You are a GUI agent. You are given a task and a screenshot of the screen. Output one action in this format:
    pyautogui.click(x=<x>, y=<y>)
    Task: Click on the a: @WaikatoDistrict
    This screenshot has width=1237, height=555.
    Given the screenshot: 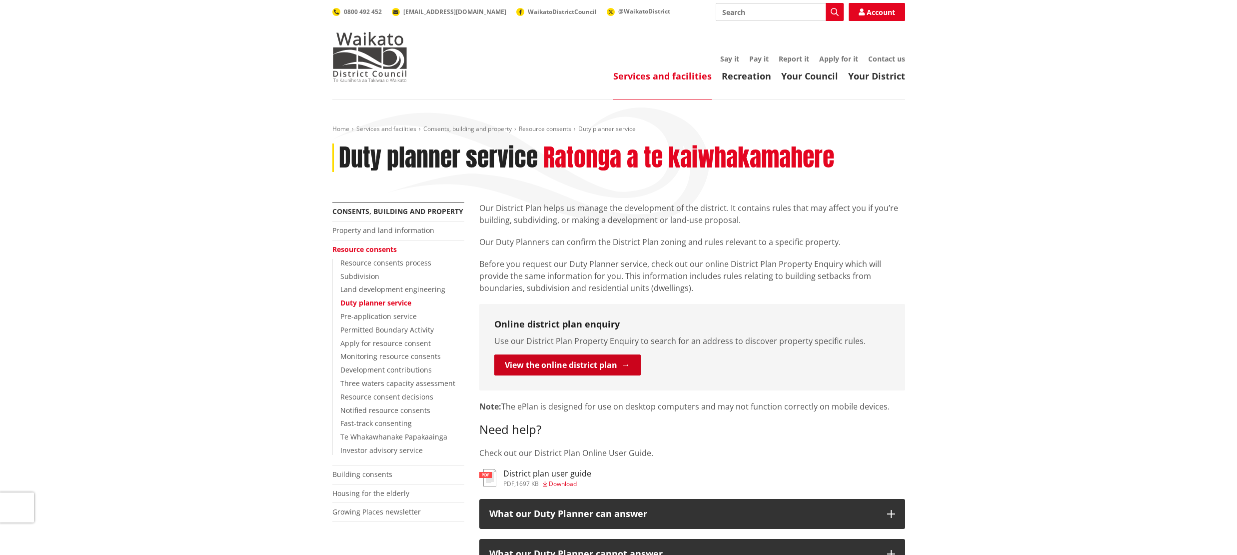 What is the action you would take?
    pyautogui.click(x=638, y=11)
    